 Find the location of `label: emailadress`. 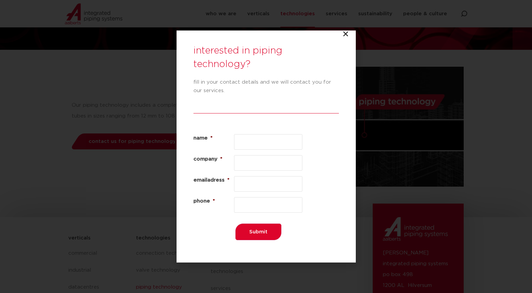

label: emailadress is located at coordinates (214, 180).